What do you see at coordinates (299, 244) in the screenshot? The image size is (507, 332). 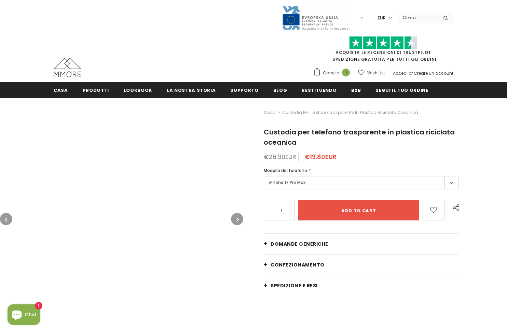 I see `span: Domande generiche` at bounding box center [299, 244].